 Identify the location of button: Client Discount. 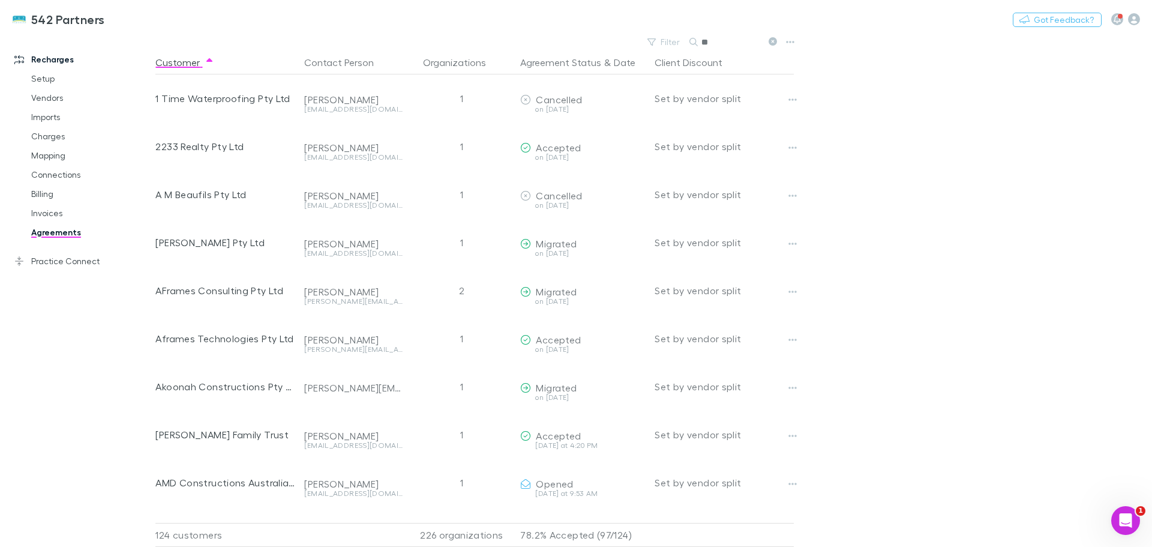
(696, 62).